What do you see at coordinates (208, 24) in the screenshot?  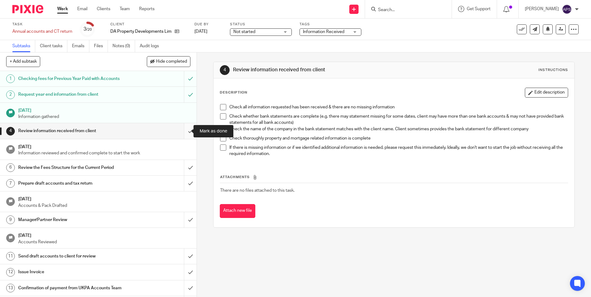 I see `label: Due by` at bounding box center [208, 24].